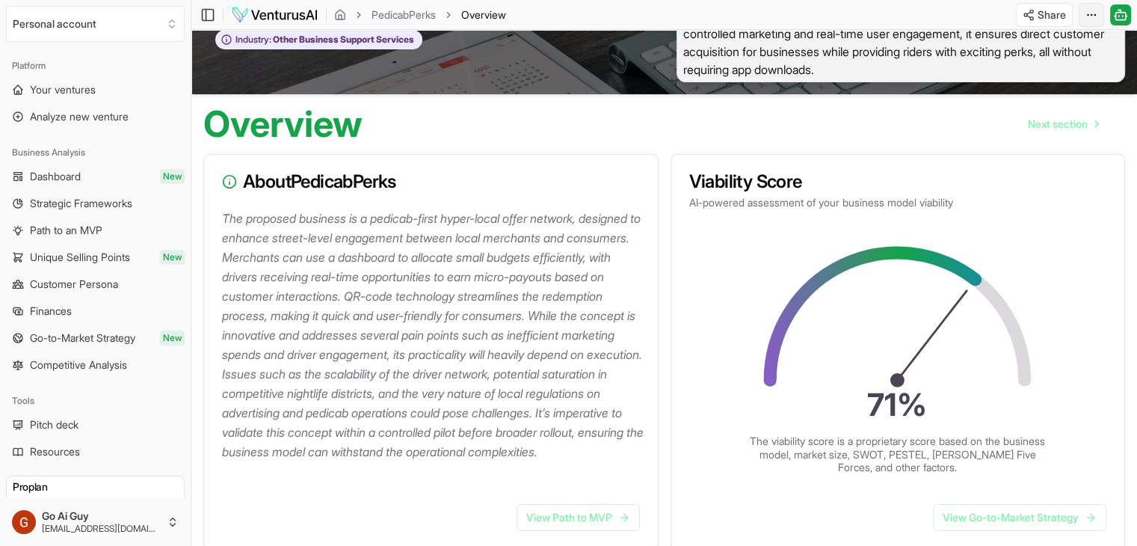 The image size is (1137, 546). I want to click on a: View Go-to-Market Strategy, so click(1020, 517).